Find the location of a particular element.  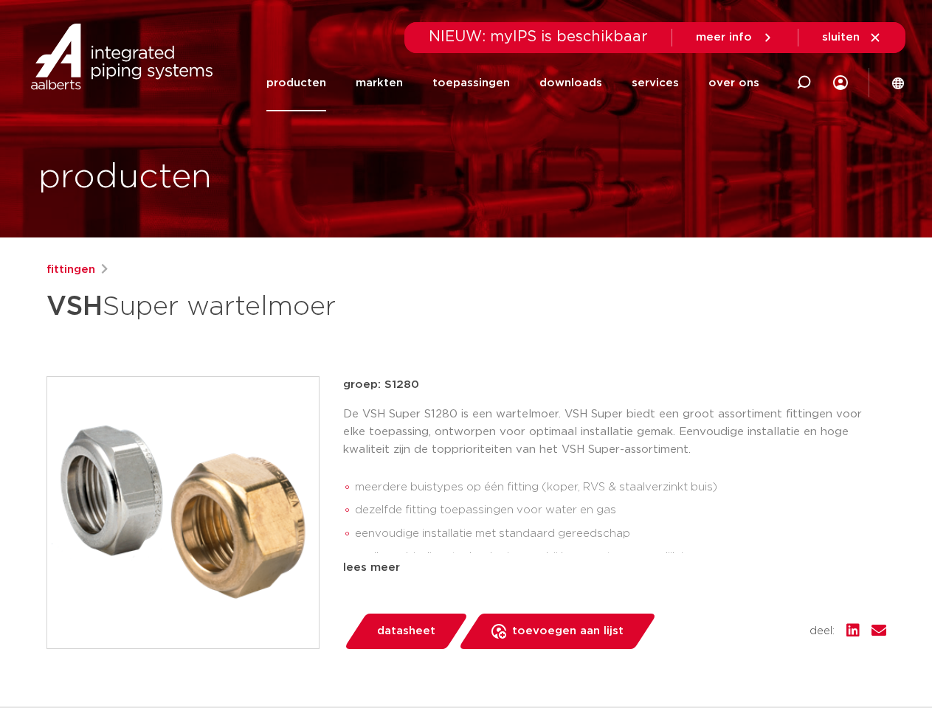

a: toepassingen is located at coordinates (471, 83).